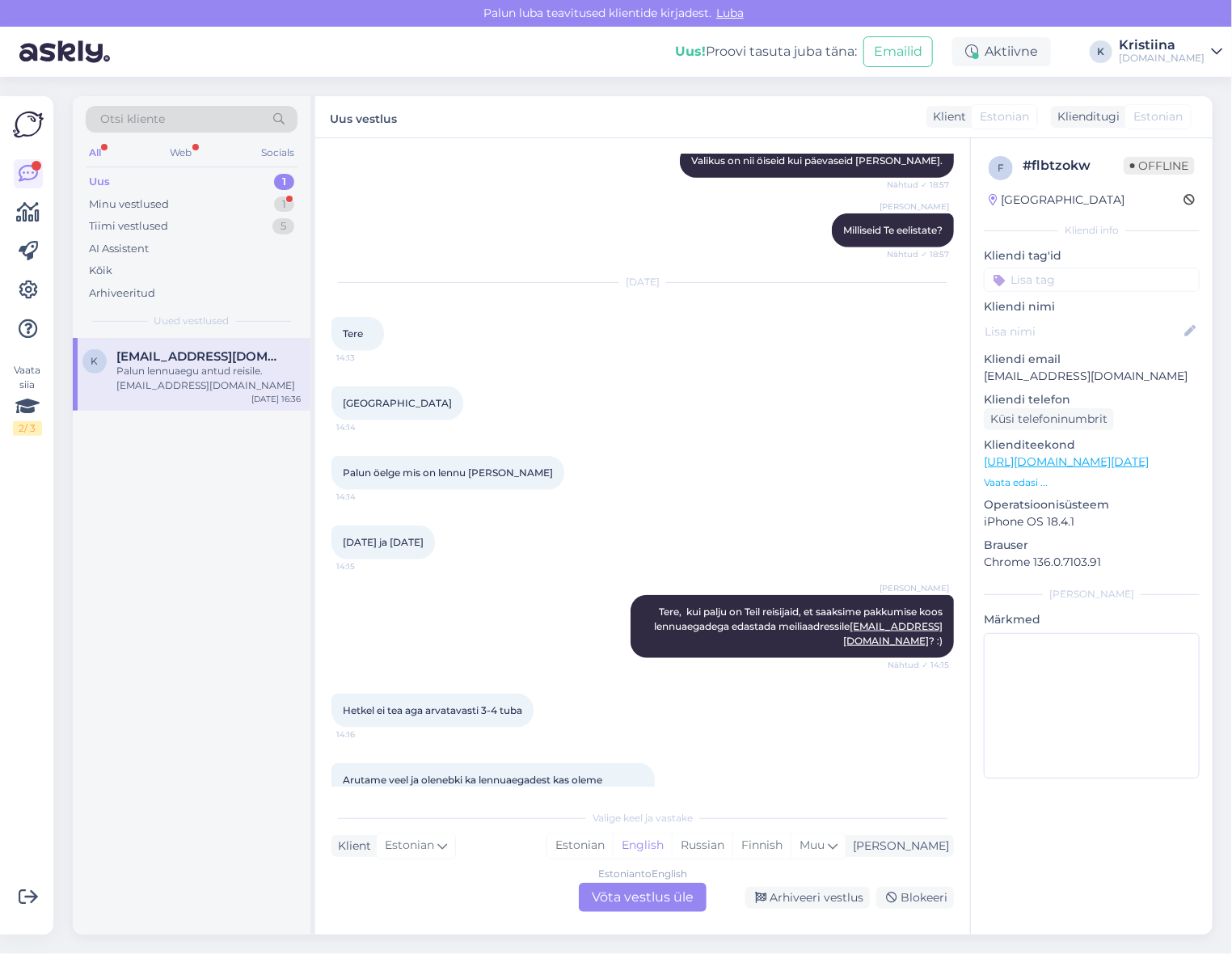 The image size is (1232, 954). I want to click on div: AI Assistent, so click(119, 249).